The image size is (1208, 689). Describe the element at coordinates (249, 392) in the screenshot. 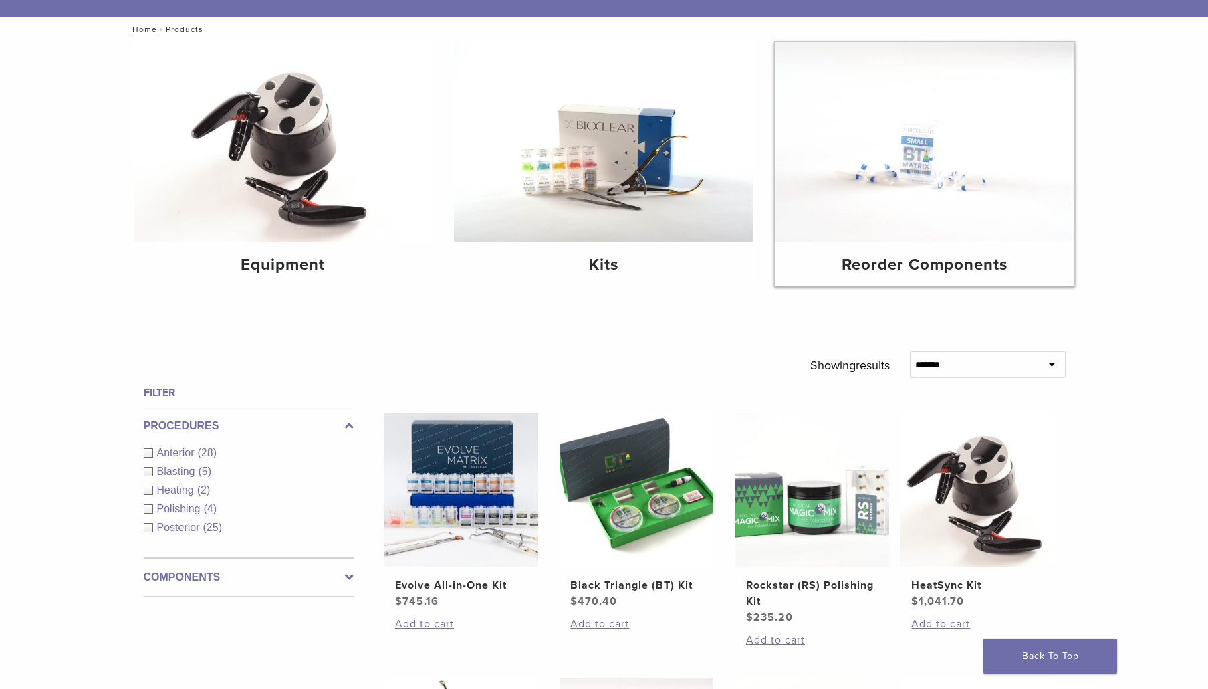

I see `h4: Filter` at that location.